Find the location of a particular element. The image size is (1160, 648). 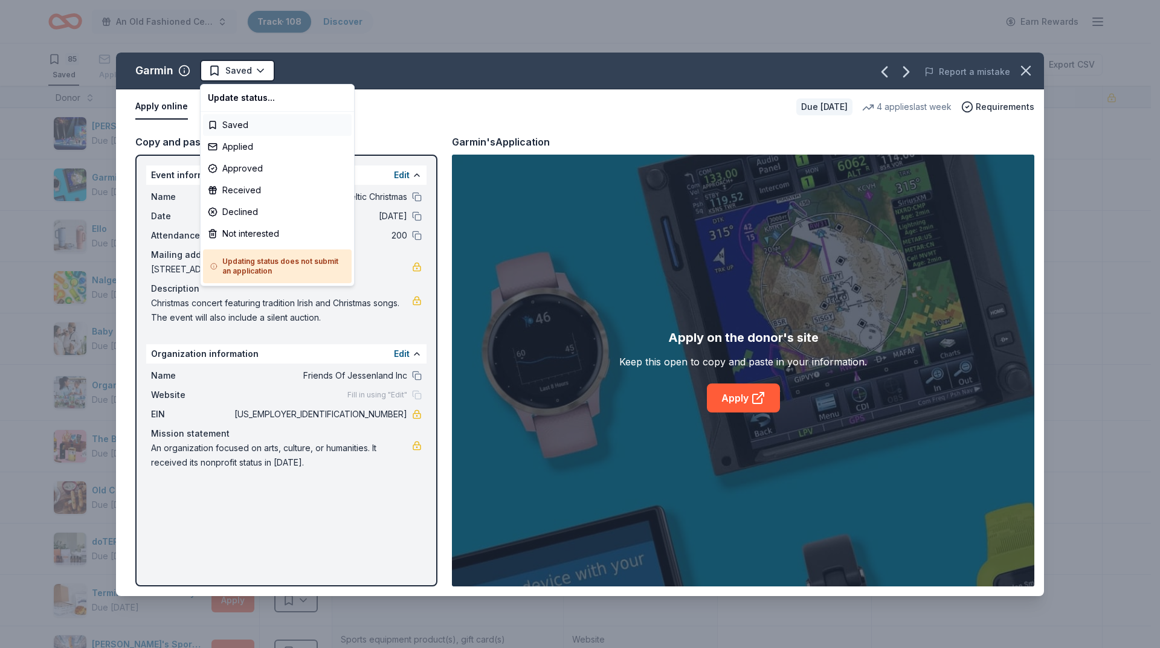

div: Received is located at coordinates (277, 190).